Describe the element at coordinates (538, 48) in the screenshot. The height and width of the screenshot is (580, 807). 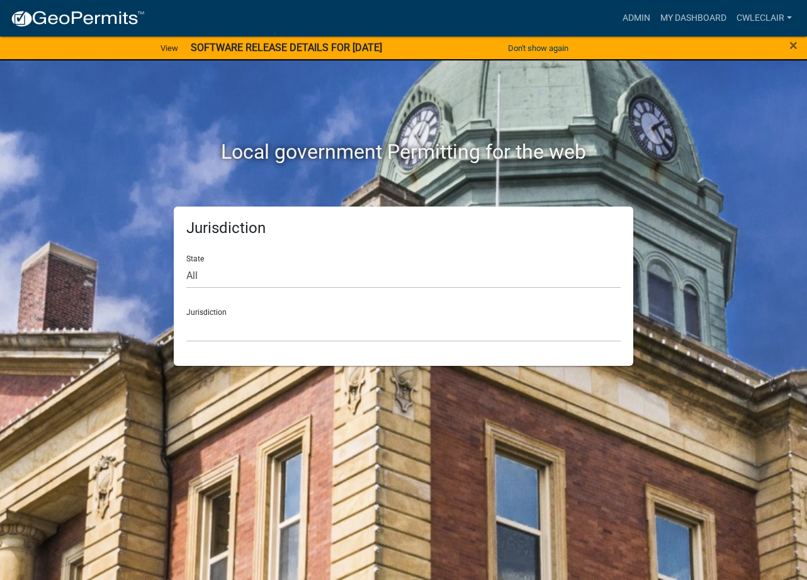
I see `button: Don't show again` at that location.